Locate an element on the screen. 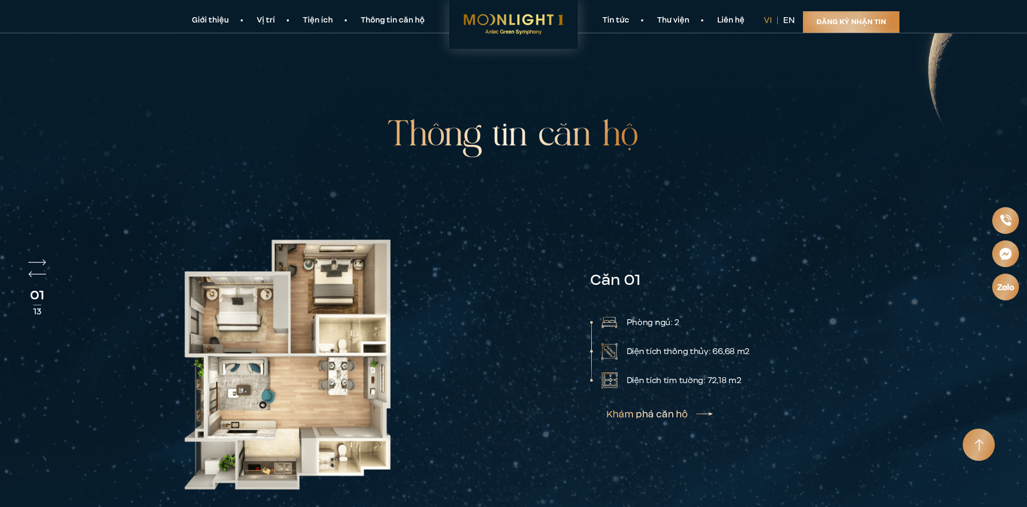  img: Messenger icon is located at coordinates (1006, 253).